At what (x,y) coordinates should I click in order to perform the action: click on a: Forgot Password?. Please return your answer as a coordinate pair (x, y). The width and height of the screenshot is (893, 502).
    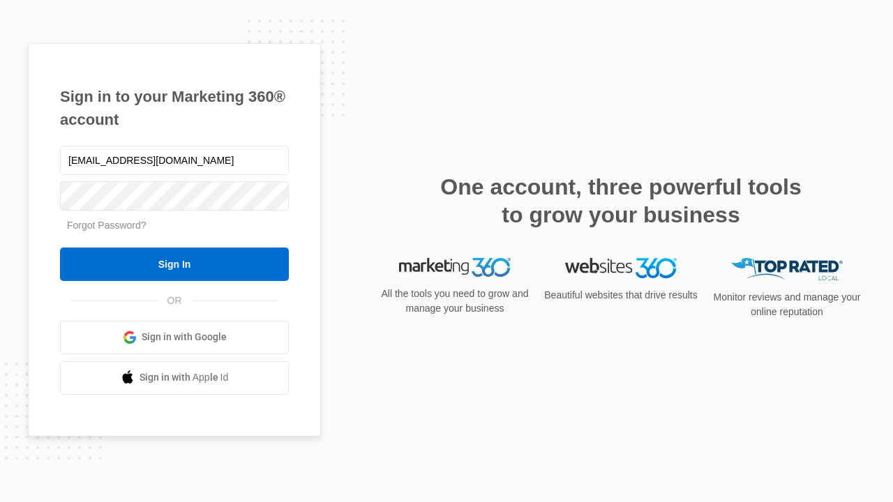
    Looking at the image, I should click on (107, 225).